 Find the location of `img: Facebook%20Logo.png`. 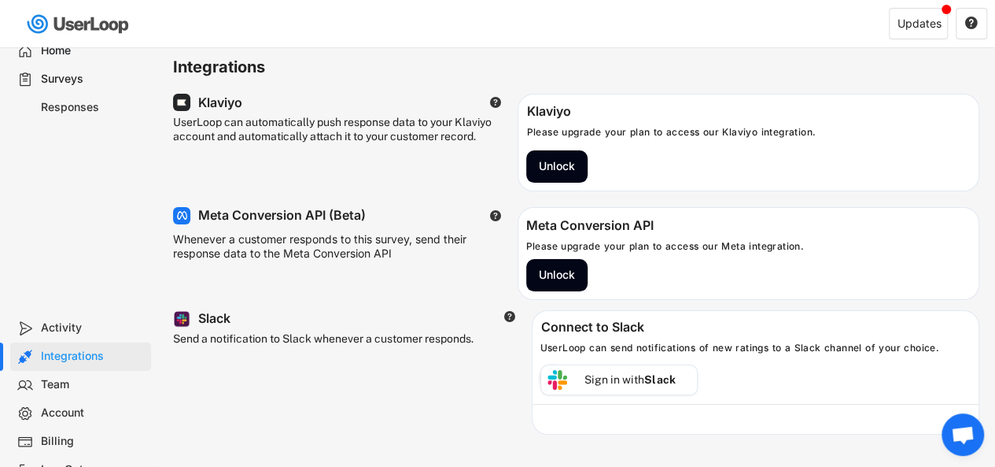

img: Facebook%20Logo.png is located at coordinates (182, 215).